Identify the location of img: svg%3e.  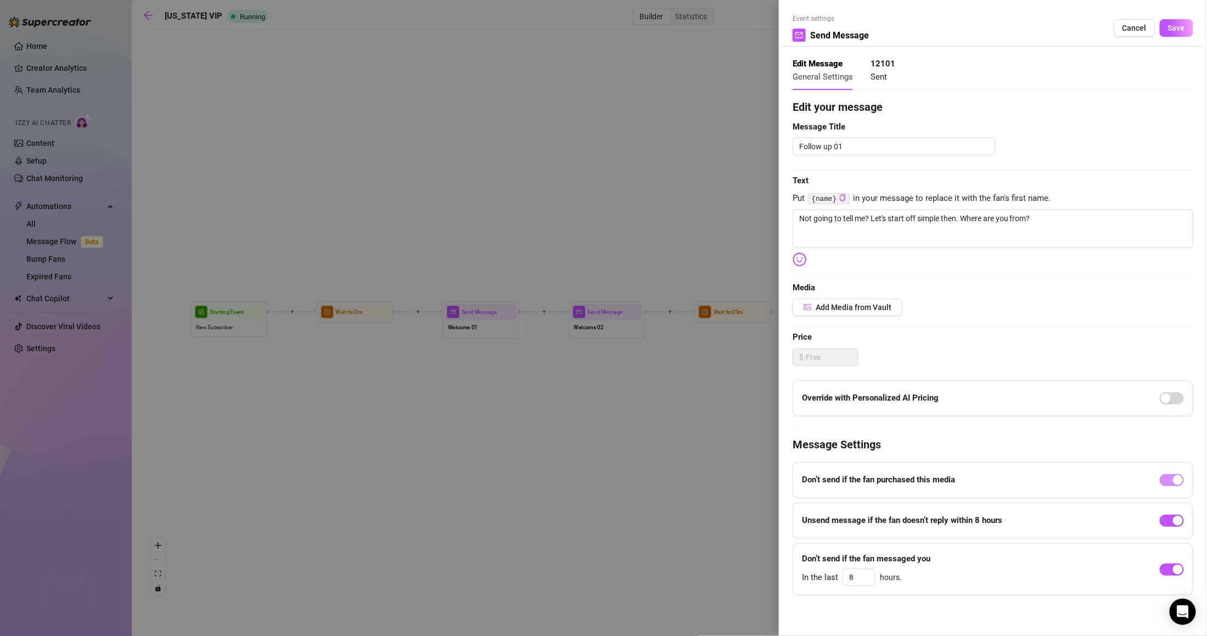
(800, 260).